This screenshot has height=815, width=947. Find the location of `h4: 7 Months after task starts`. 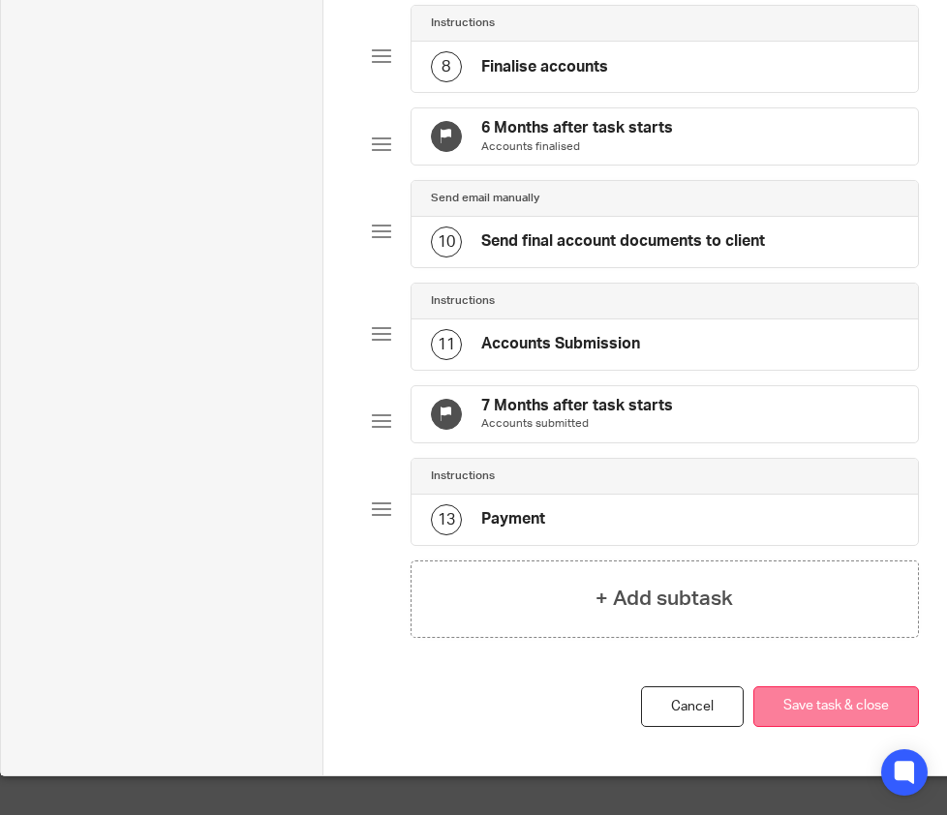

h4: 7 Months after task starts is located at coordinates (577, 406).